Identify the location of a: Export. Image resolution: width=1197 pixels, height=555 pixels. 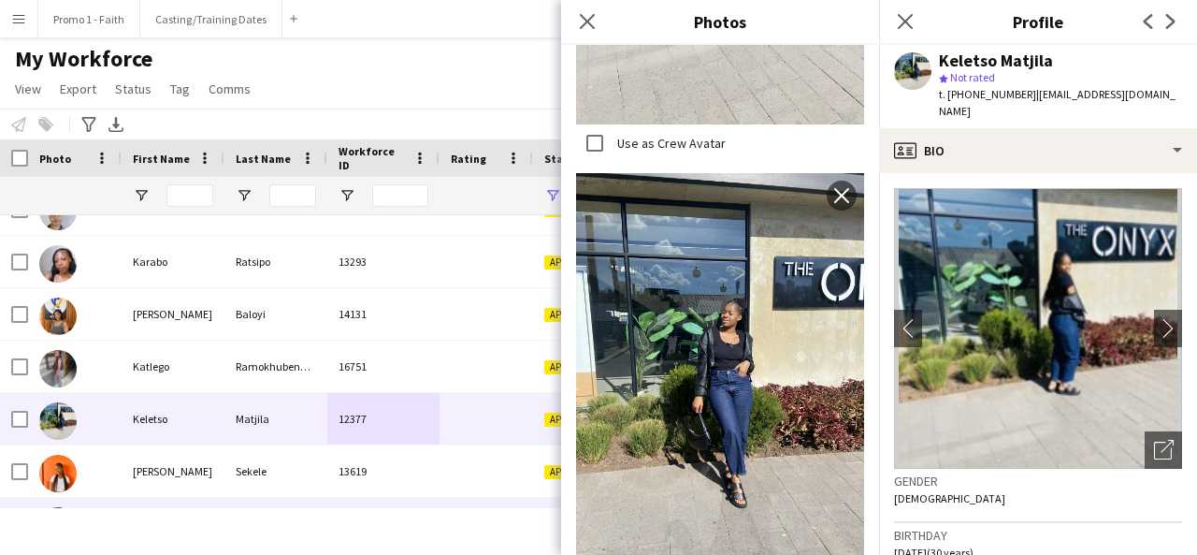
(78, 89).